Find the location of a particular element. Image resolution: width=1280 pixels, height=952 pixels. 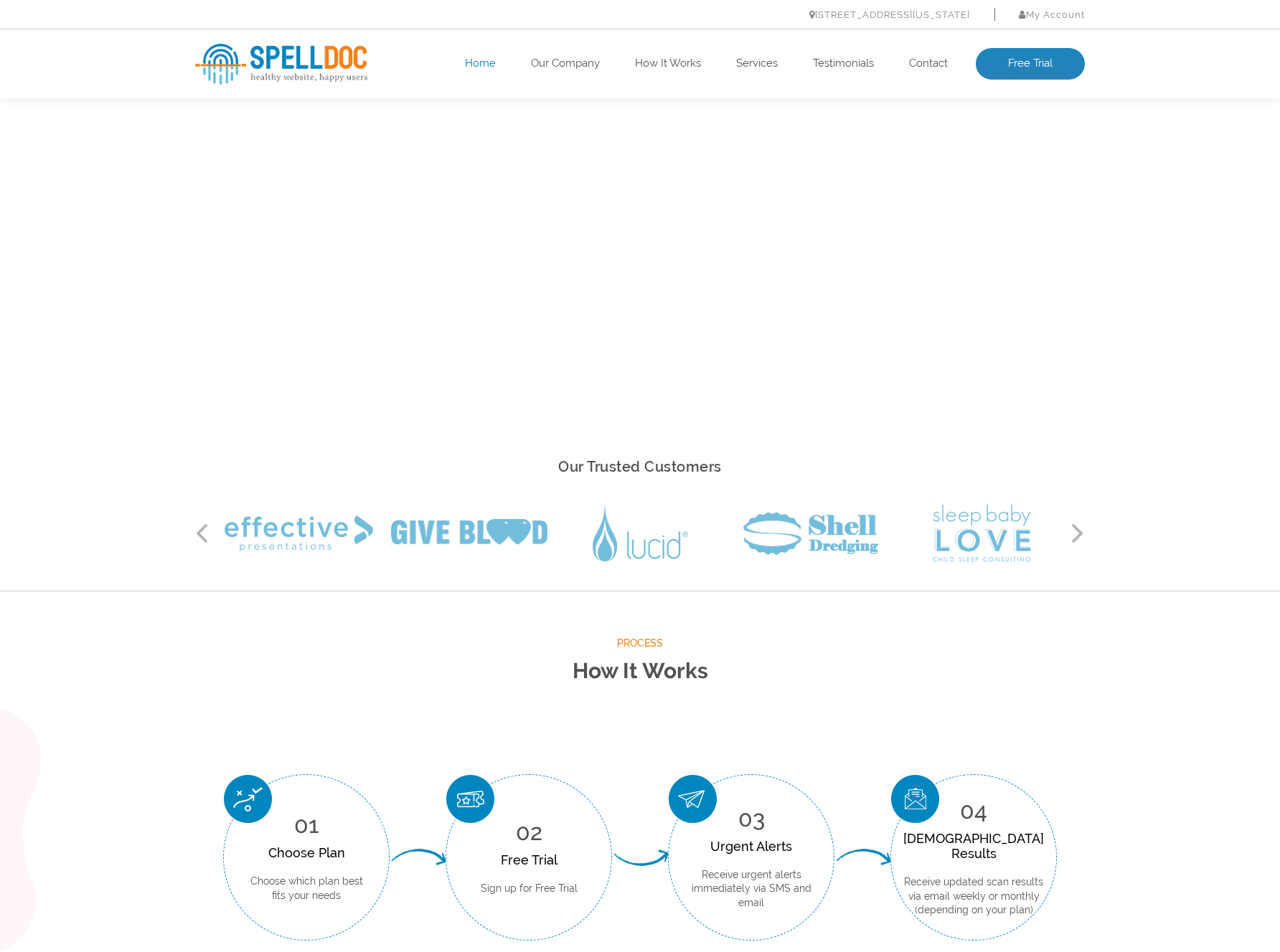

img: Sleep Baby Love is located at coordinates (981, 533).